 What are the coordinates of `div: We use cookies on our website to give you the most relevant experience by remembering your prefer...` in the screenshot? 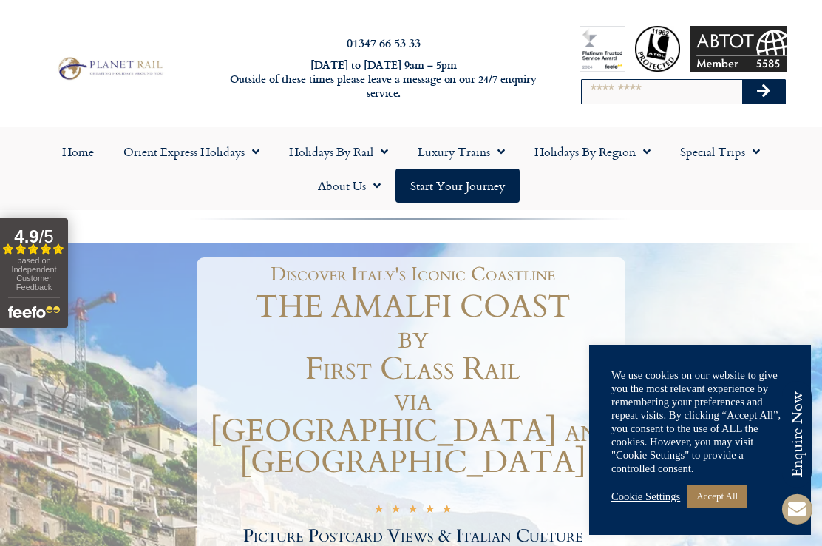 It's located at (700, 421).